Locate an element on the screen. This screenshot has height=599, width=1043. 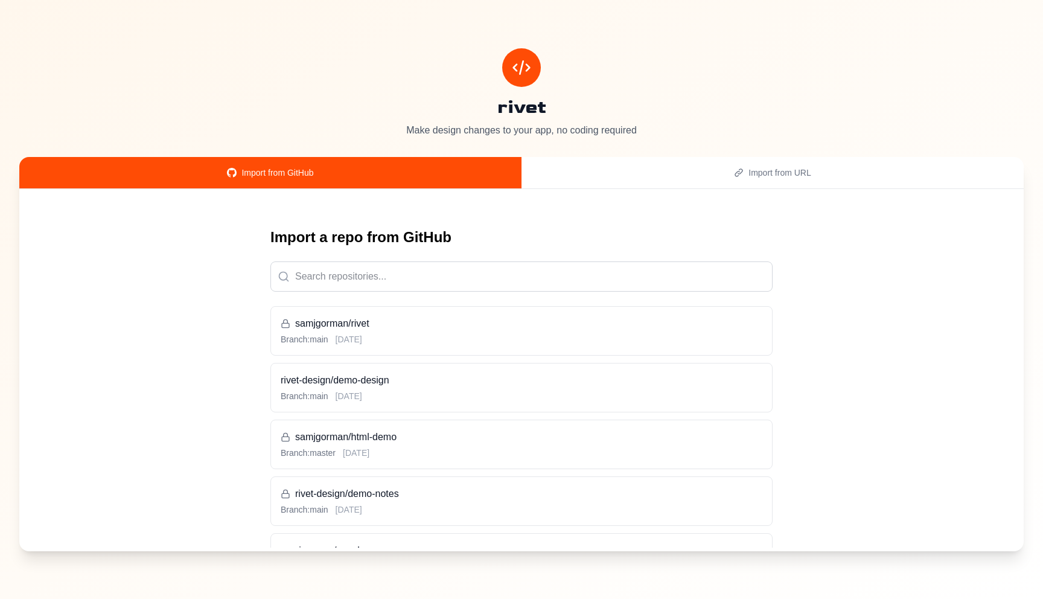
div: Import from GitHub is located at coordinates (271, 173).